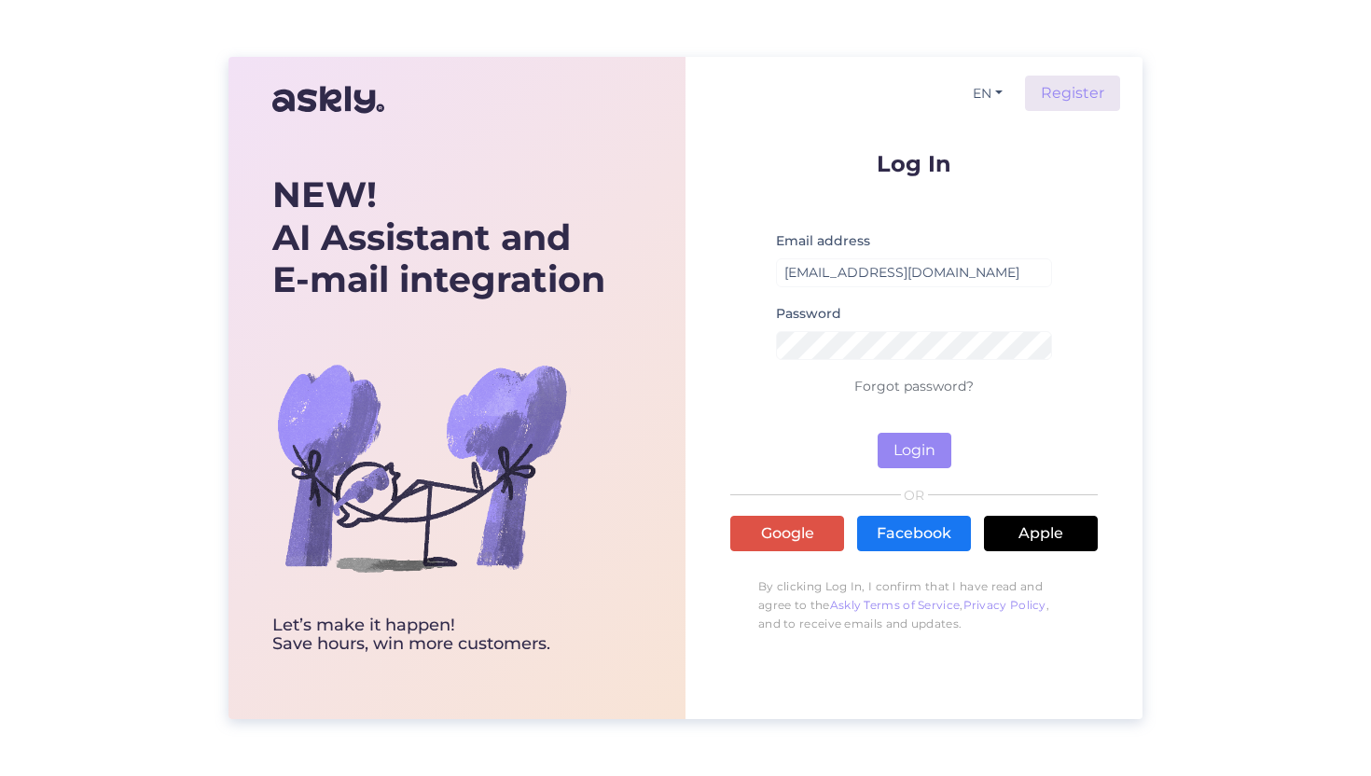 Image resolution: width=1371 pixels, height=776 pixels. Describe the element at coordinates (422, 467) in the screenshot. I see `img: bg-askly` at that location.